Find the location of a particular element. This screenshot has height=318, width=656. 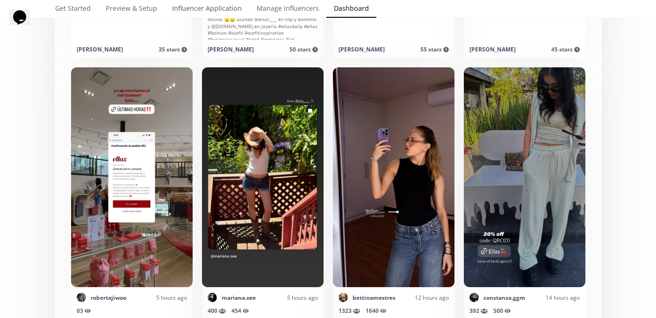

img: 277910250_496315051974411_1763197771941810692_n.jpg is located at coordinates (343, 297).